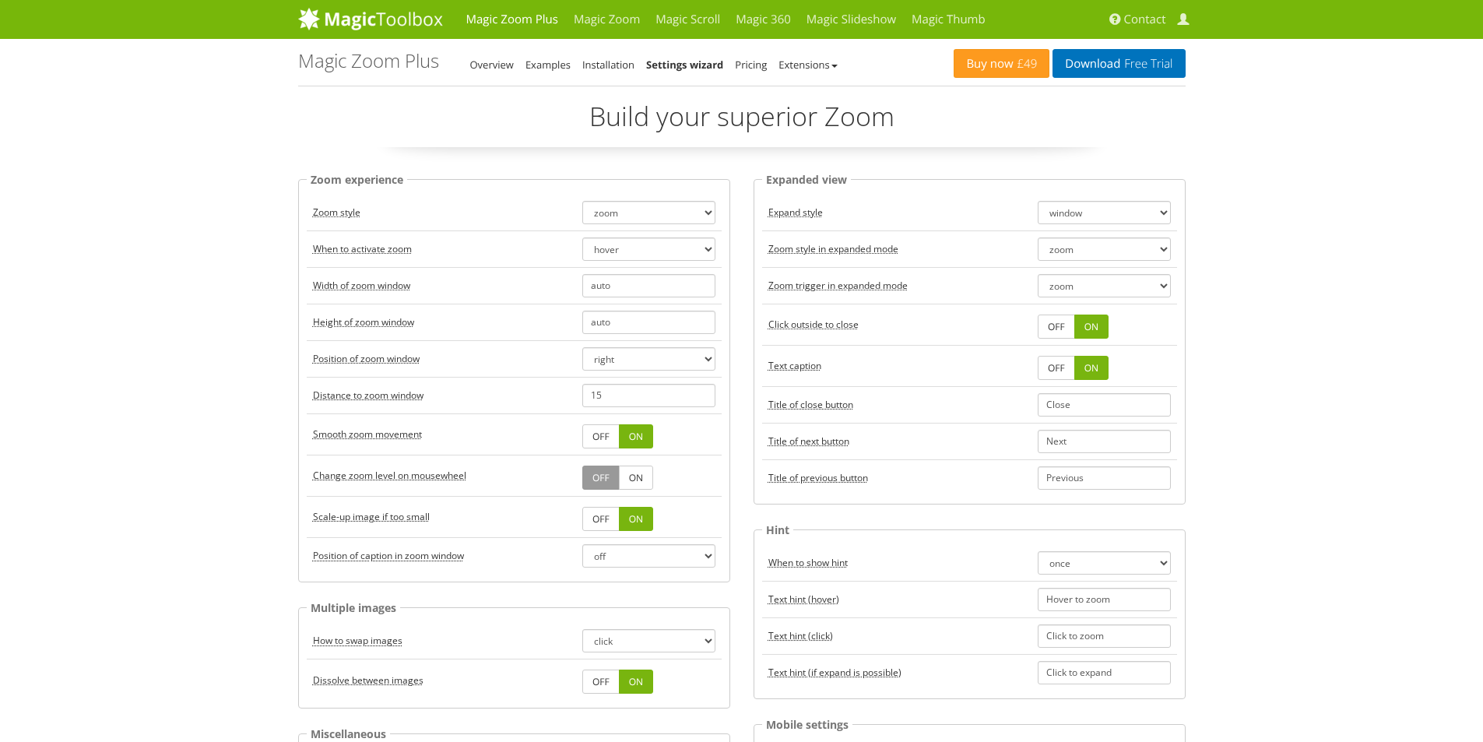 Image resolution: width=1483 pixels, height=742 pixels. Describe the element at coordinates (751, 65) in the screenshot. I see `a: Pricing` at that location.